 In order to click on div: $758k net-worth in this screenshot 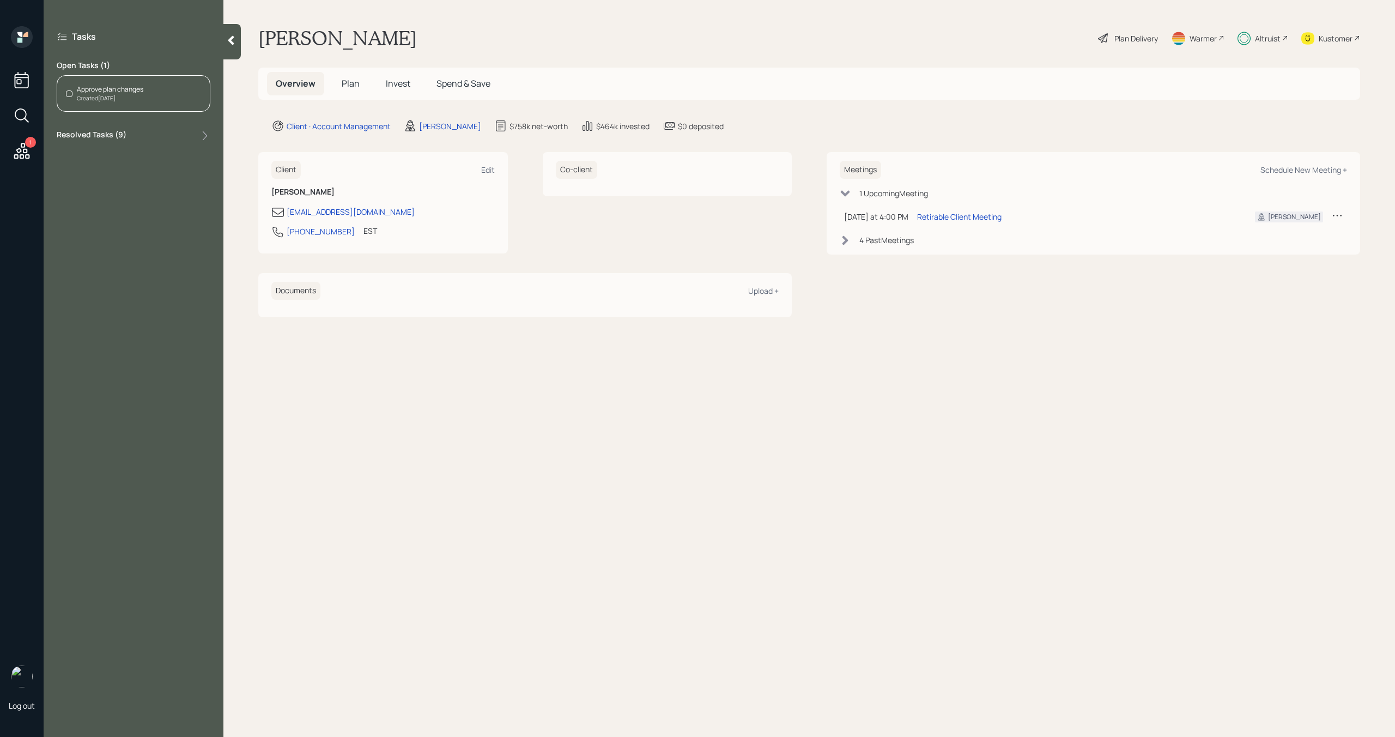, I will do `click(539, 126)`.